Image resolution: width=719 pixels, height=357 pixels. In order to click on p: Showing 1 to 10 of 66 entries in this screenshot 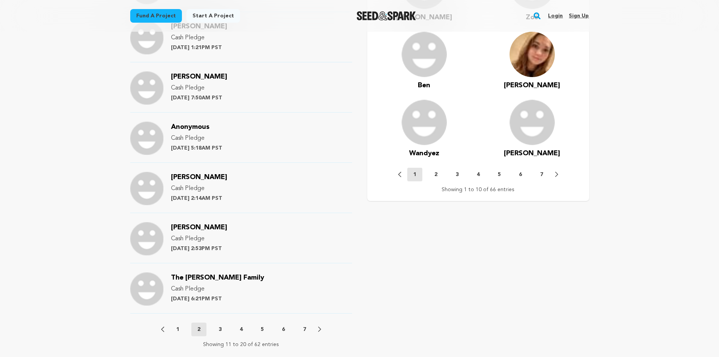, I will do `click(478, 189)`.